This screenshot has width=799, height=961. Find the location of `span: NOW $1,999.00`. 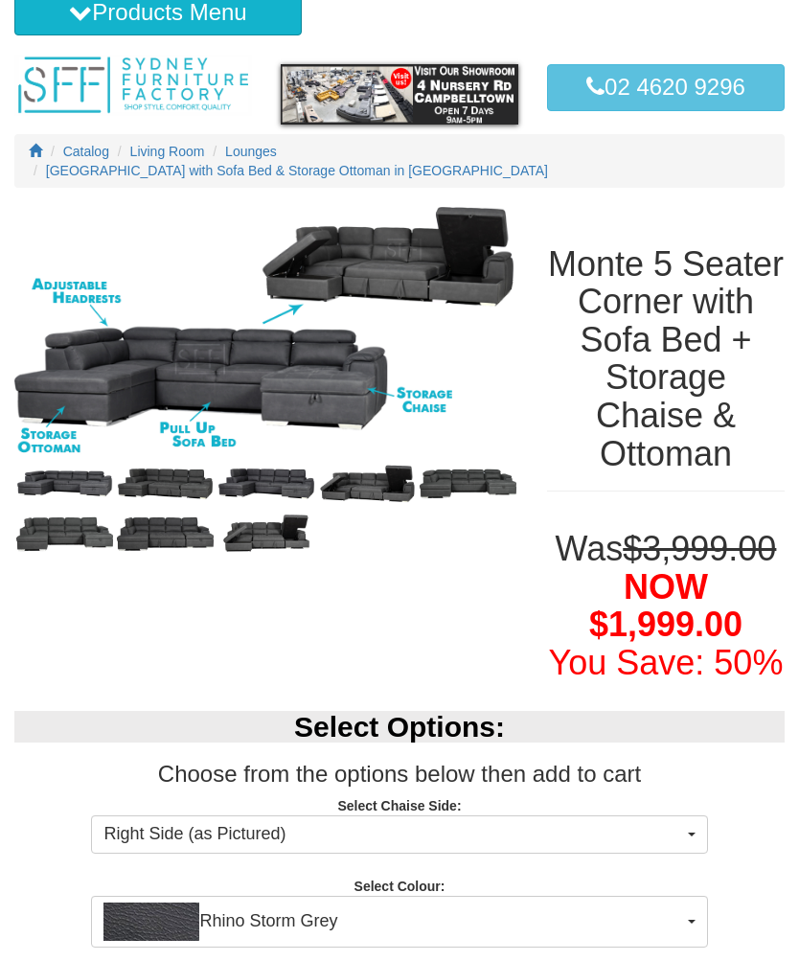

span: NOW $1,999.00 is located at coordinates (666, 607).